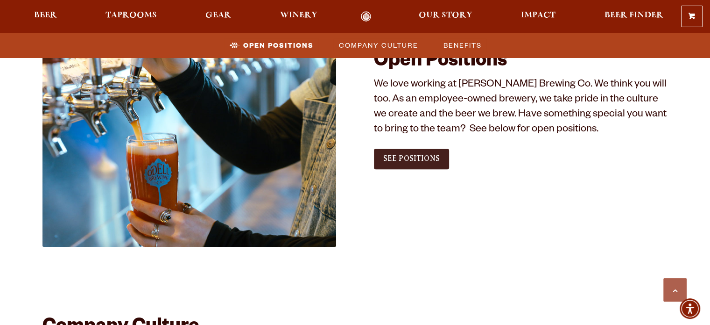 The image size is (710, 325). I want to click on a: Taprooms, so click(131, 16).